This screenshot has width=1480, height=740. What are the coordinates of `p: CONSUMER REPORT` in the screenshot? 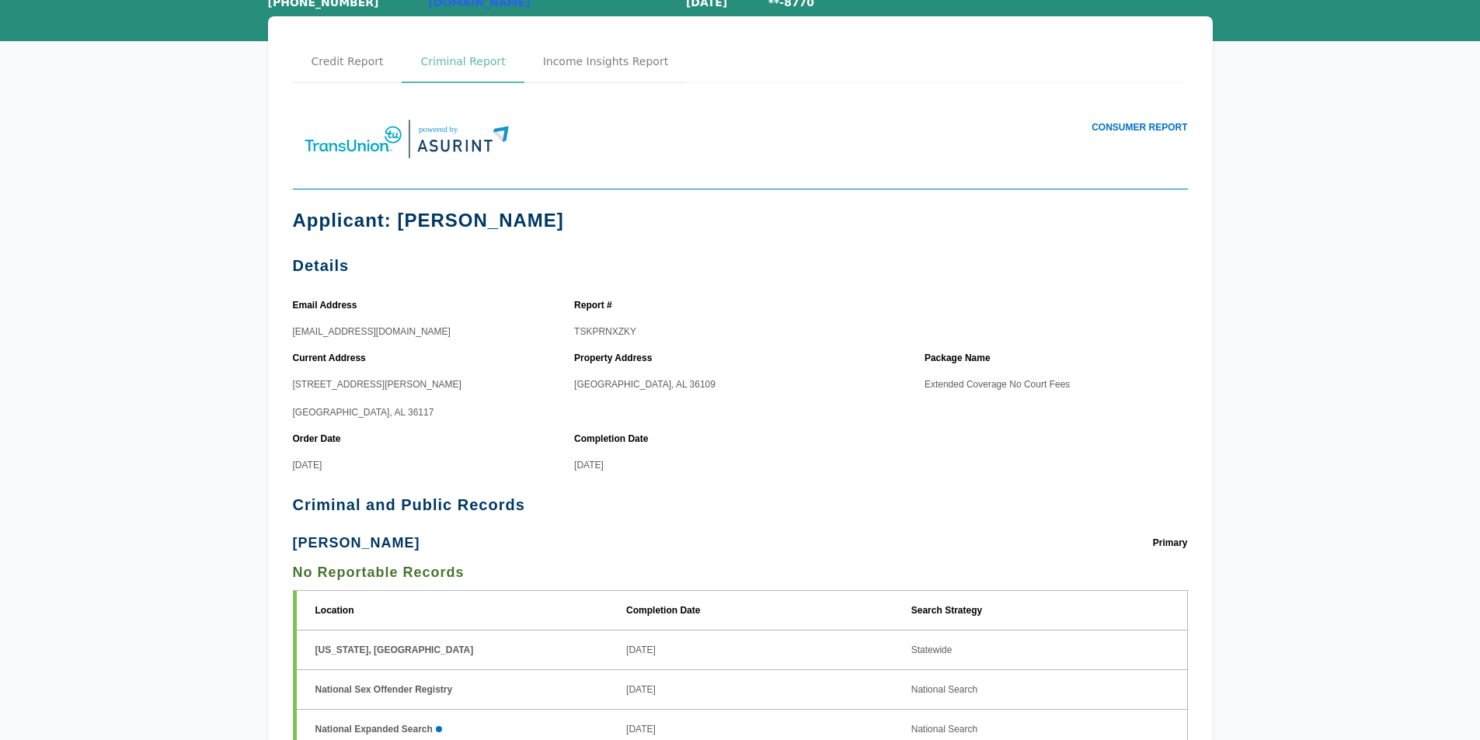 It's located at (964, 127).